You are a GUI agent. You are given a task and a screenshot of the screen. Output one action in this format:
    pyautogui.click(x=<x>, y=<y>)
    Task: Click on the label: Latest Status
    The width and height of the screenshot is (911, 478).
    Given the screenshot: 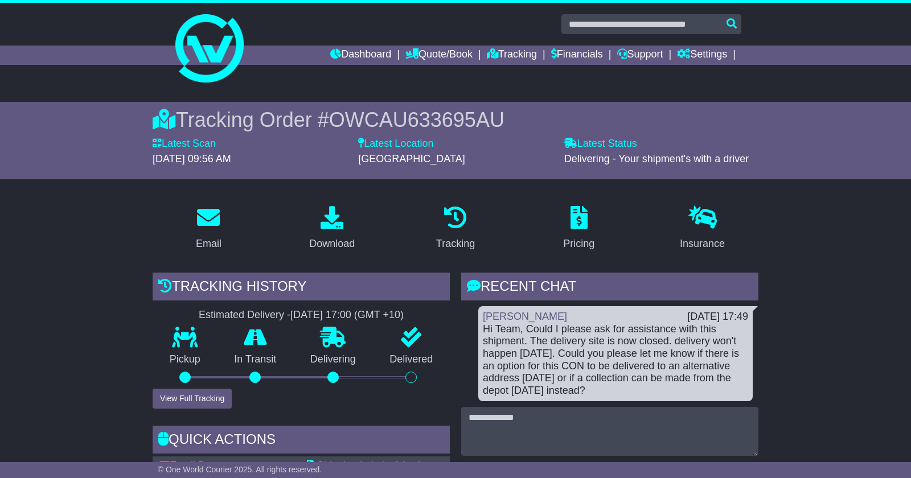 What is the action you would take?
    pyautogui.click(x=601, y=144)
    